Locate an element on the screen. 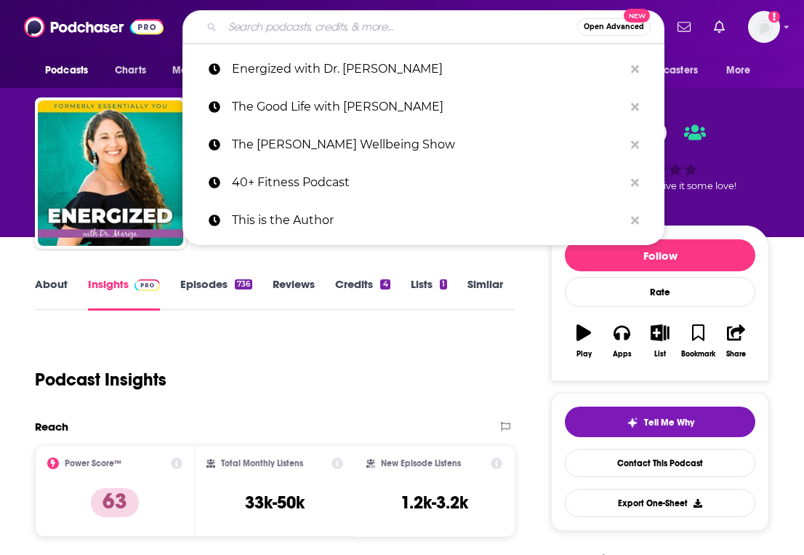 This screenshot has width=804, height=555. a: About is located at coordinates (51, 294).